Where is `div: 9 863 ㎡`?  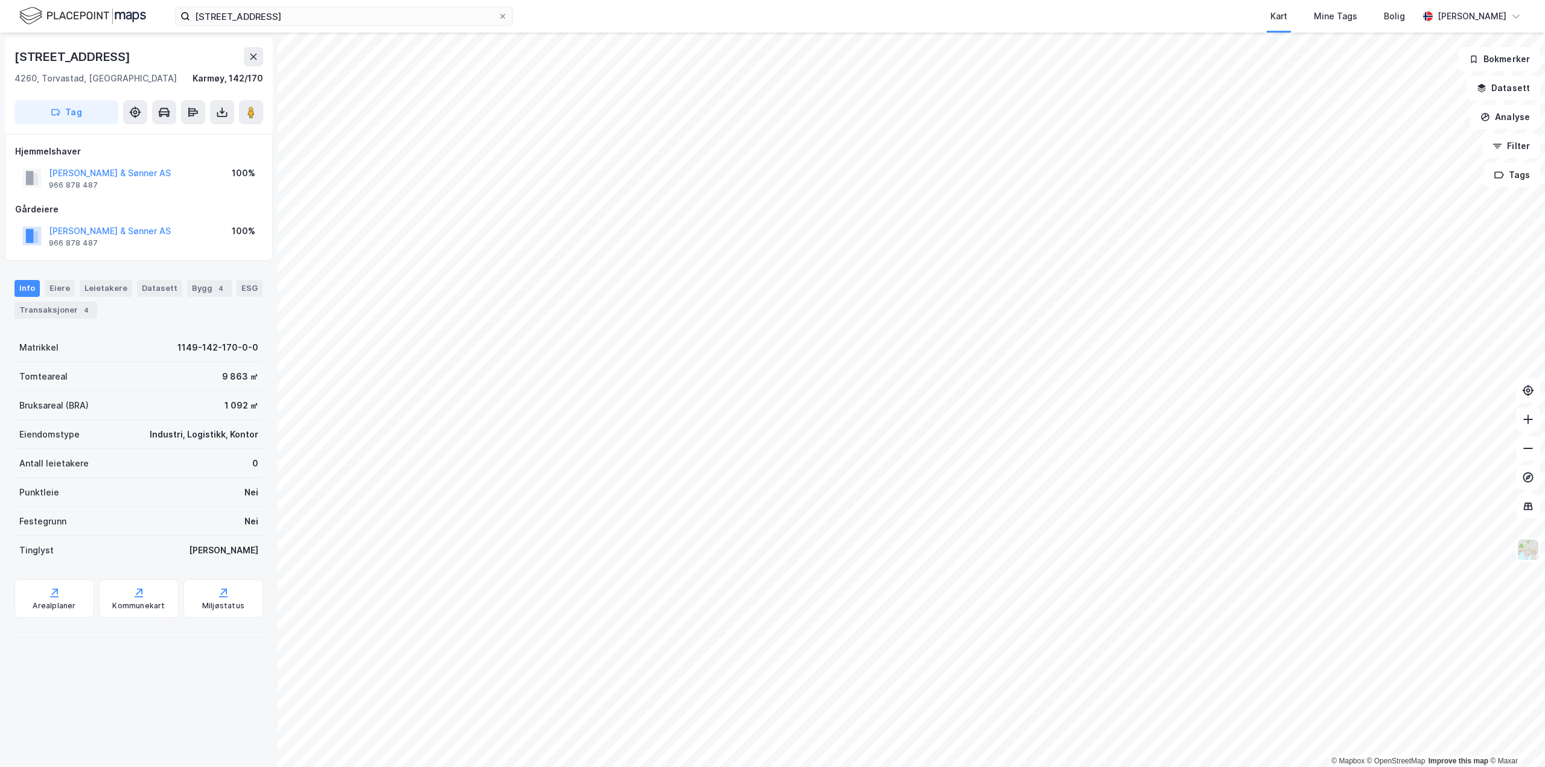
div: 9 863 ㎡ is located at coordinates (240, 377).